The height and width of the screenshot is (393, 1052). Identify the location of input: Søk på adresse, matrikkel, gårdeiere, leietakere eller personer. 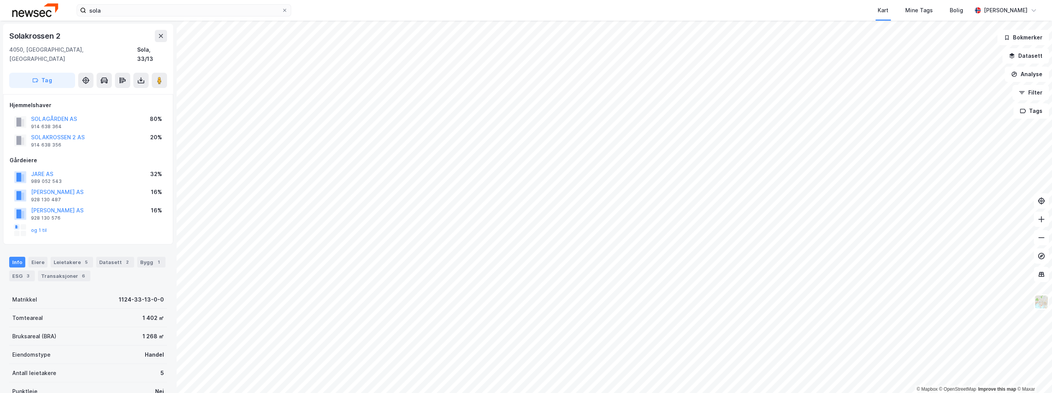
(184, 10).